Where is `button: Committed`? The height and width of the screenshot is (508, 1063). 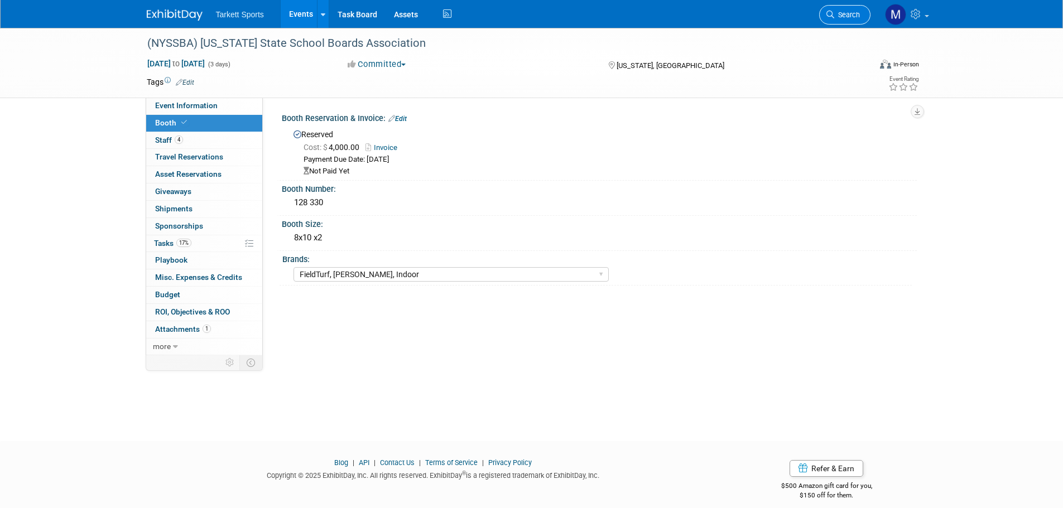
button: Committed is located at coordinates (377, 64).